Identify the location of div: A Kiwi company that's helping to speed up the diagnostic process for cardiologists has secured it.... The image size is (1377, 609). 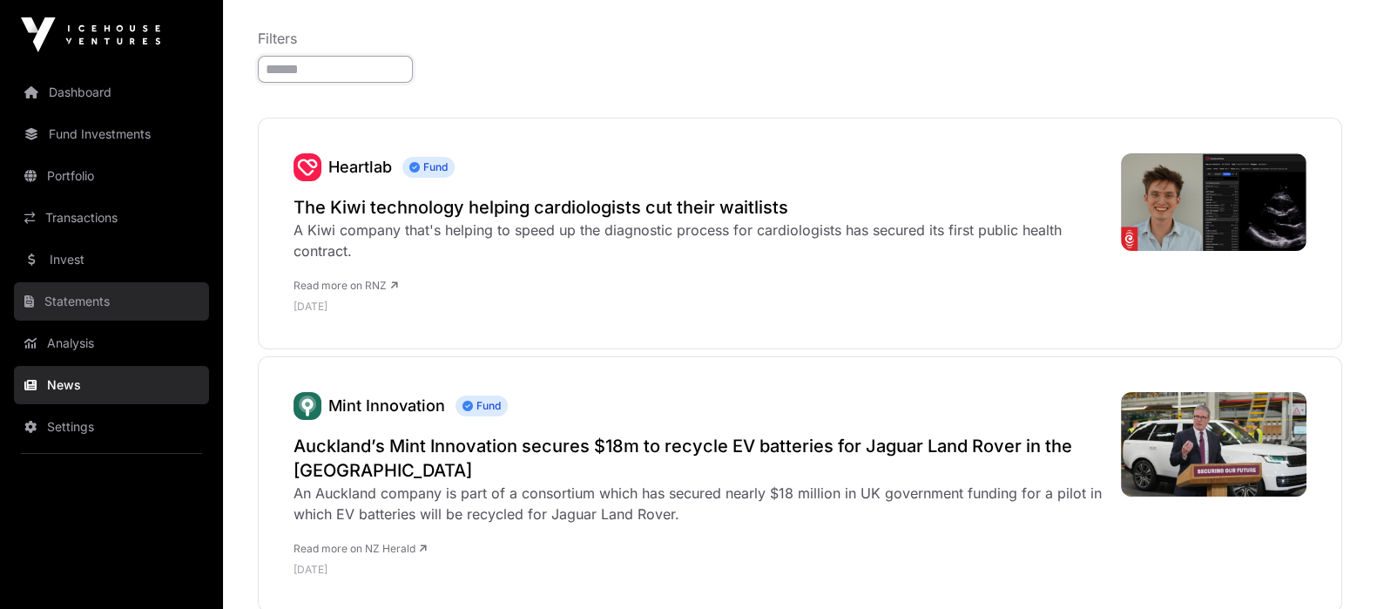
(699, 240).